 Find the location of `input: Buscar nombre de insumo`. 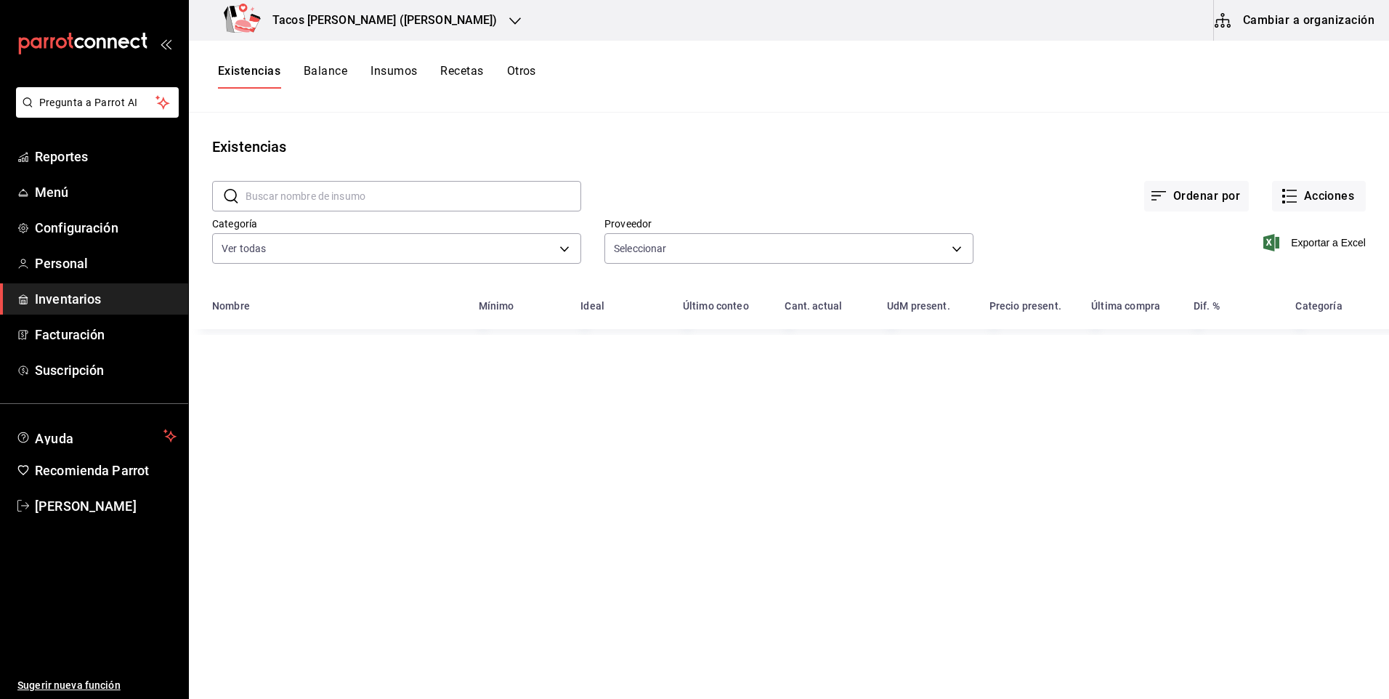

input: Buscar nombre de insumo is located at coordinates (413, 196).